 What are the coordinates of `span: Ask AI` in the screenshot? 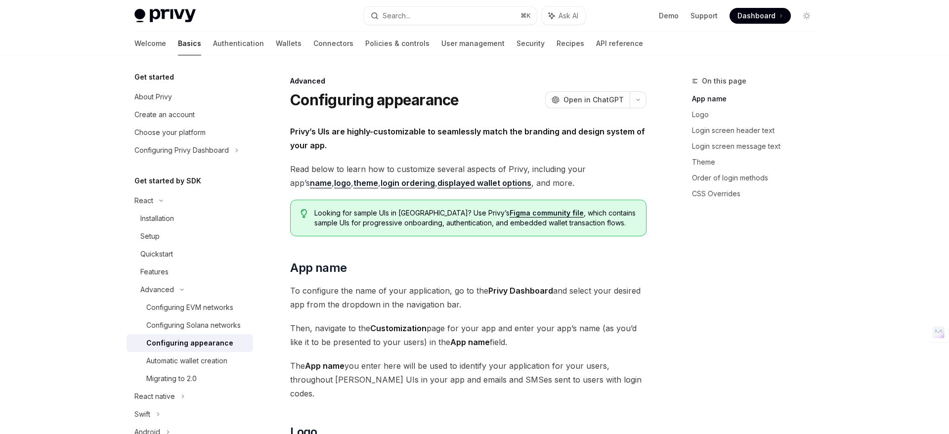 It's located at (568, 16).